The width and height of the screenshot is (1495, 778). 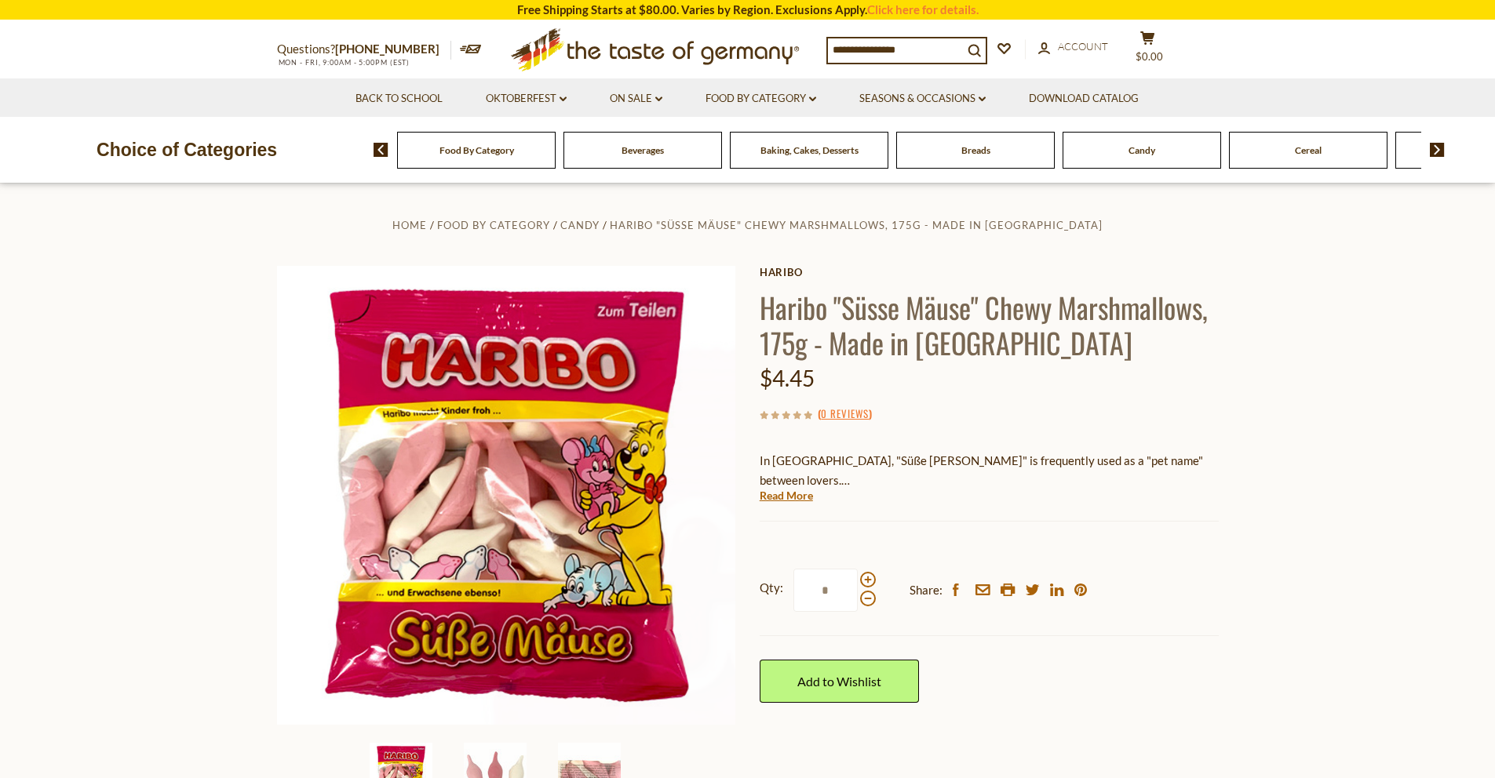 What do you see at coordinates (399, 99) in the screenshot?
I see `a: Back to School` at bounding box center [399, 99].